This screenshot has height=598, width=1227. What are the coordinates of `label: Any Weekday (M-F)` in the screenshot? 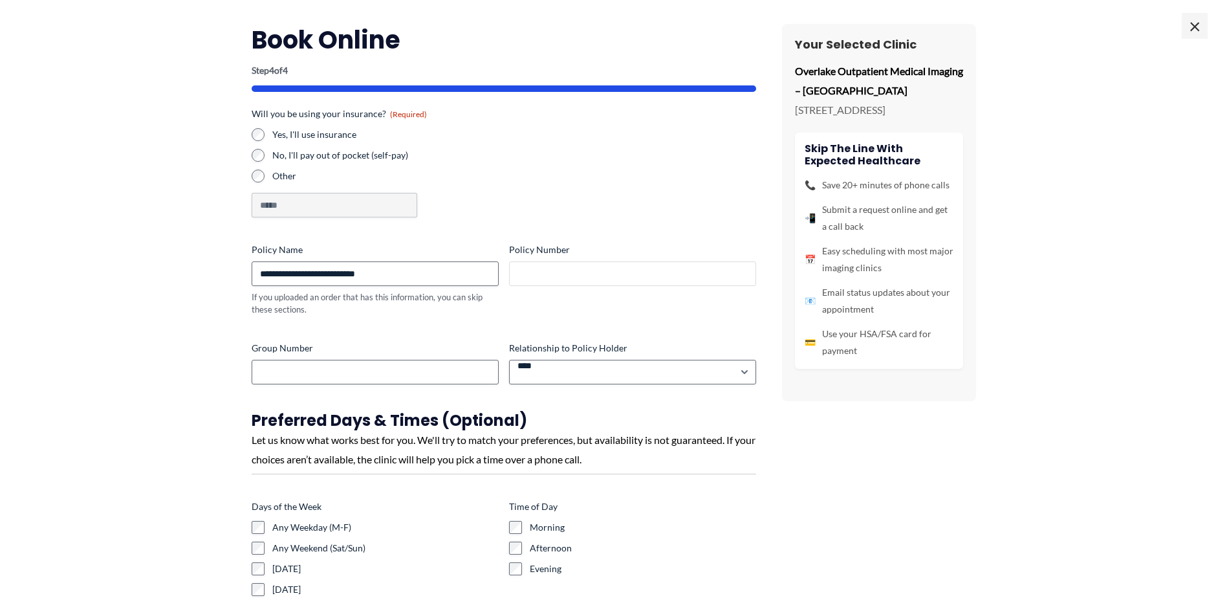 It's located at (386, 527).